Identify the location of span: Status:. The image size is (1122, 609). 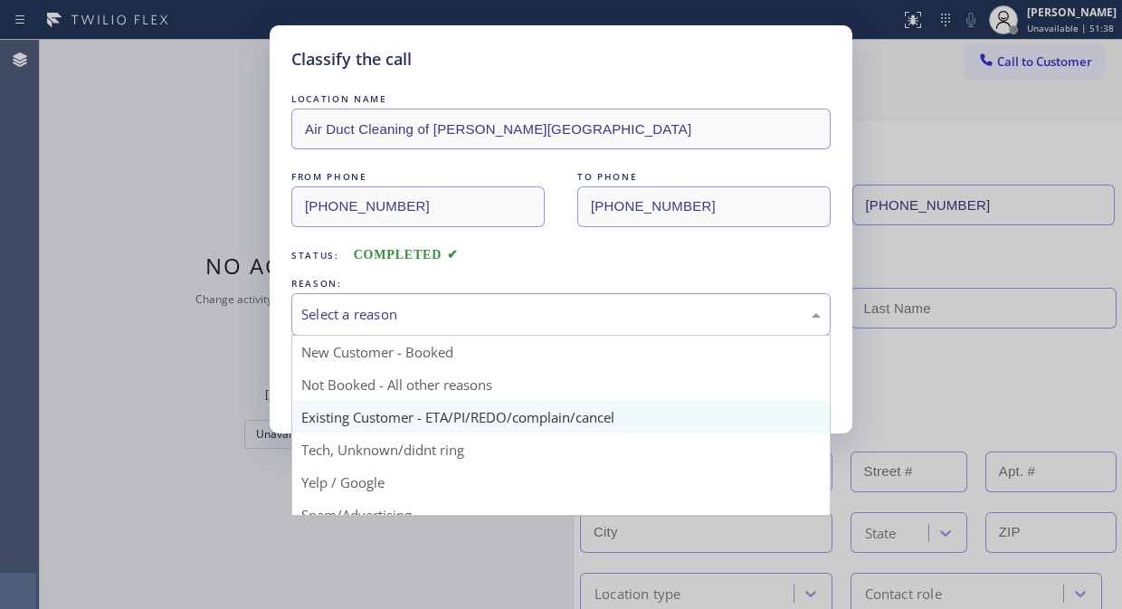
(315, 255).